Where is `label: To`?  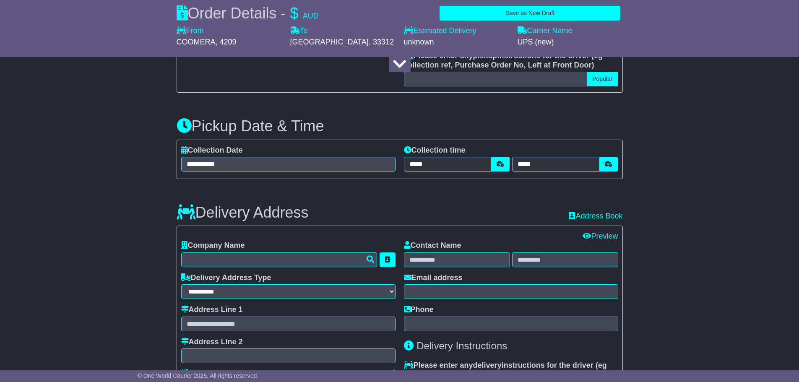 label: To is located at coordinates (299, 31).